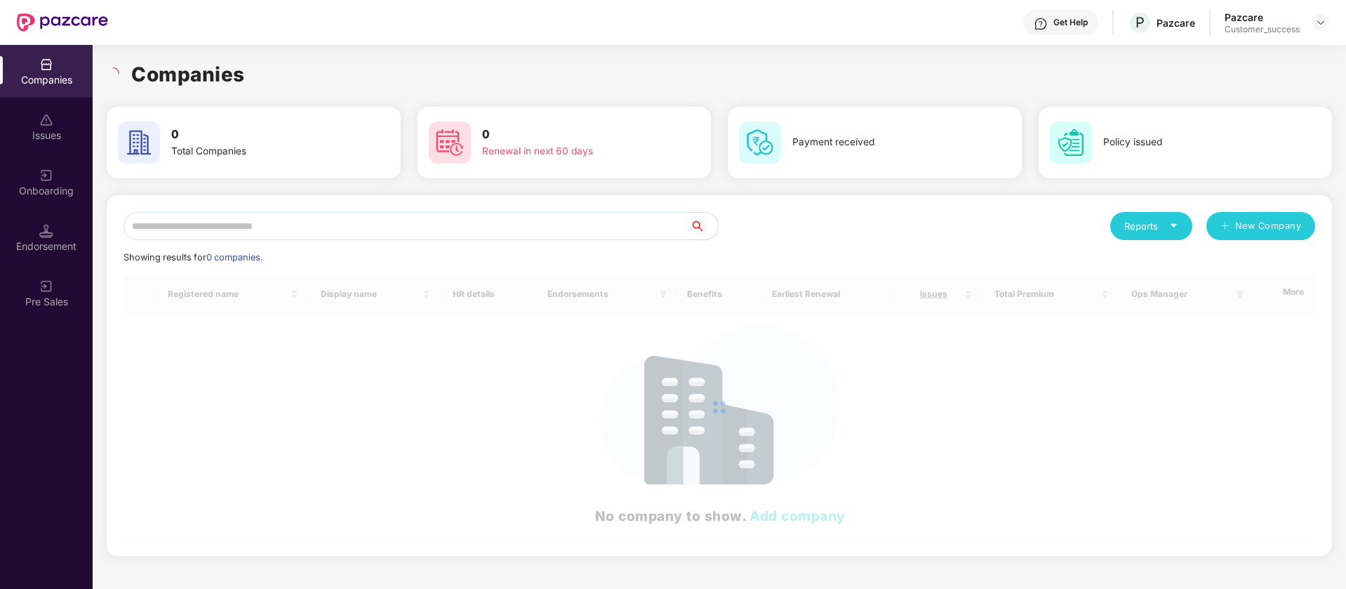 This screenshot has width=1346, height=589. I want to click on span: search, so click(703, 226).